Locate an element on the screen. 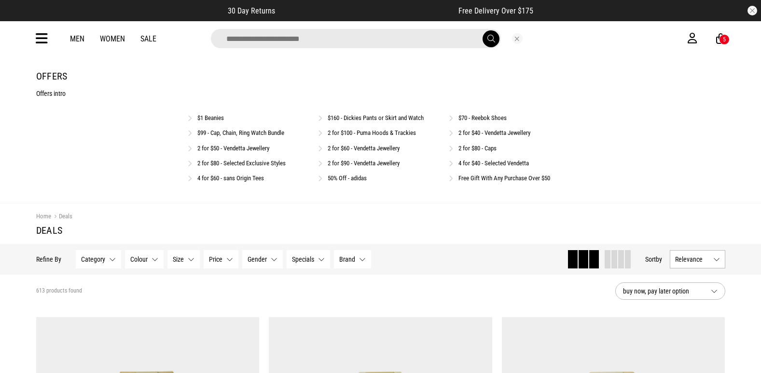 Image resolution: width=761 pixels, height=373 pixels. a: 2 for $50 - Vendetta Jewellery is located at coordinates (233, 148).